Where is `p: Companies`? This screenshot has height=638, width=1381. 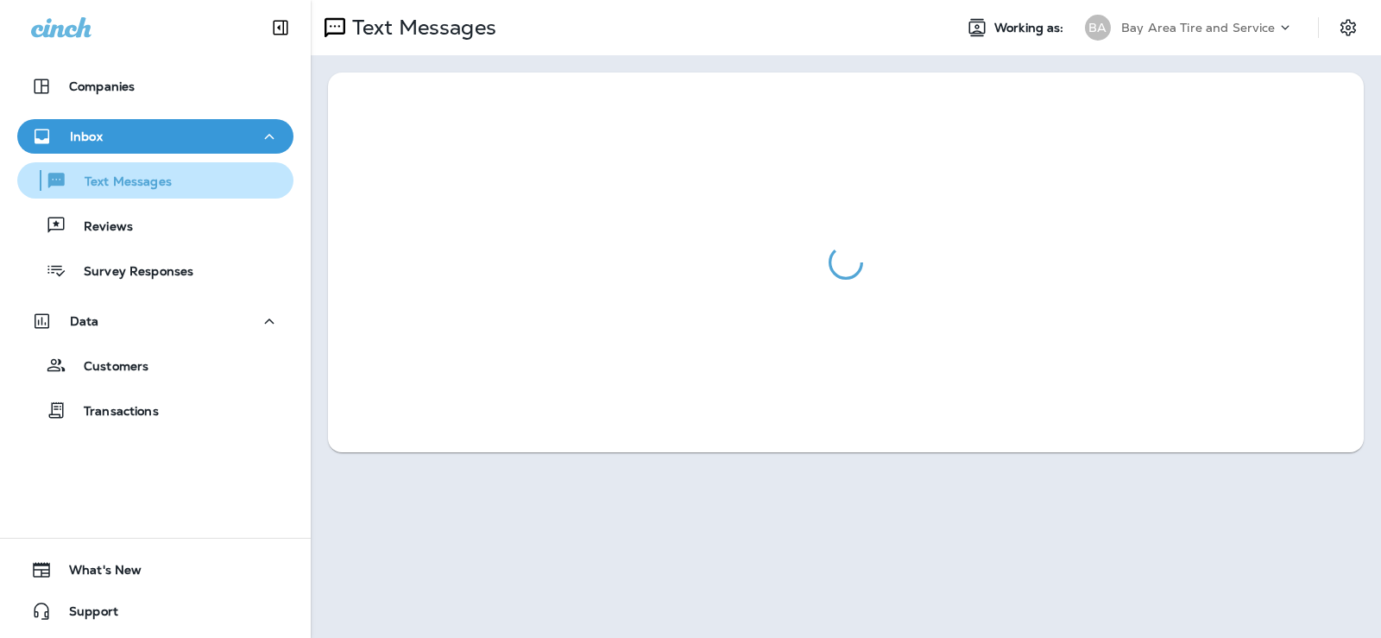 p: Companies is located at coordinates (102, 86).